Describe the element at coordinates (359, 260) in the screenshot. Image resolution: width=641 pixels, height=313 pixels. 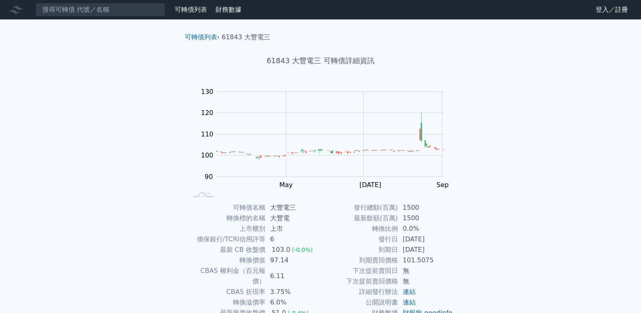
I see `td: 到期賣回價格` at that location.